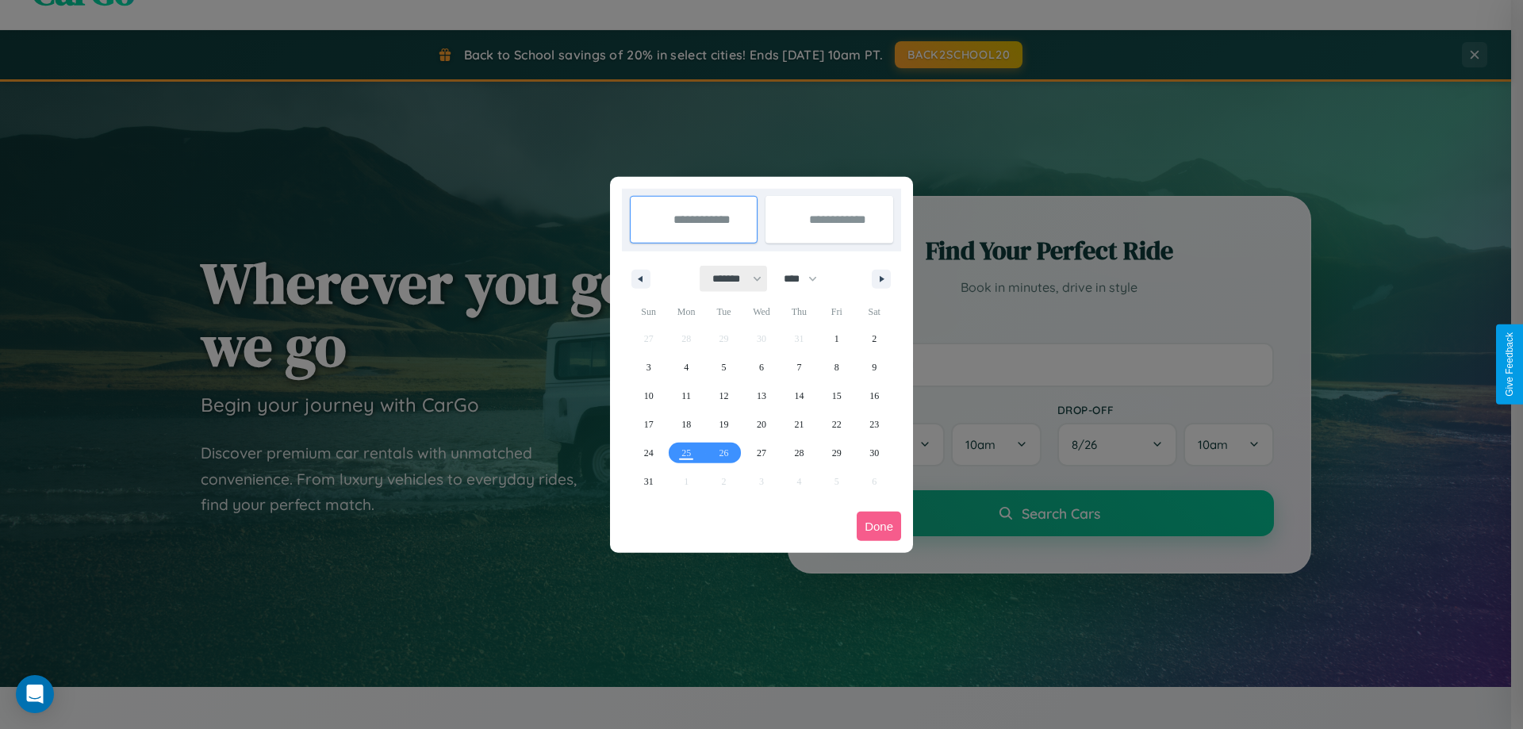  I want to click on span: 6, so click(762, 367).